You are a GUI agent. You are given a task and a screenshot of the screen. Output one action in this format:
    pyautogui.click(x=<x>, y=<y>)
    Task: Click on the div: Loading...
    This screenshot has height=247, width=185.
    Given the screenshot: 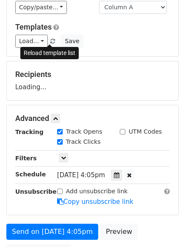 What is the action you would take?
    pyautogui.click(x=92, y=81)
    